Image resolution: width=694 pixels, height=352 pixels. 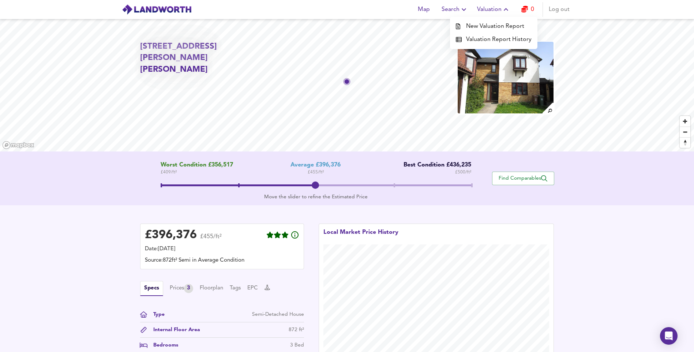 What do you see at coordinates (163, 345) in the screenshot?
I see `div: Bedrooms` at bounding box center [163, 345].